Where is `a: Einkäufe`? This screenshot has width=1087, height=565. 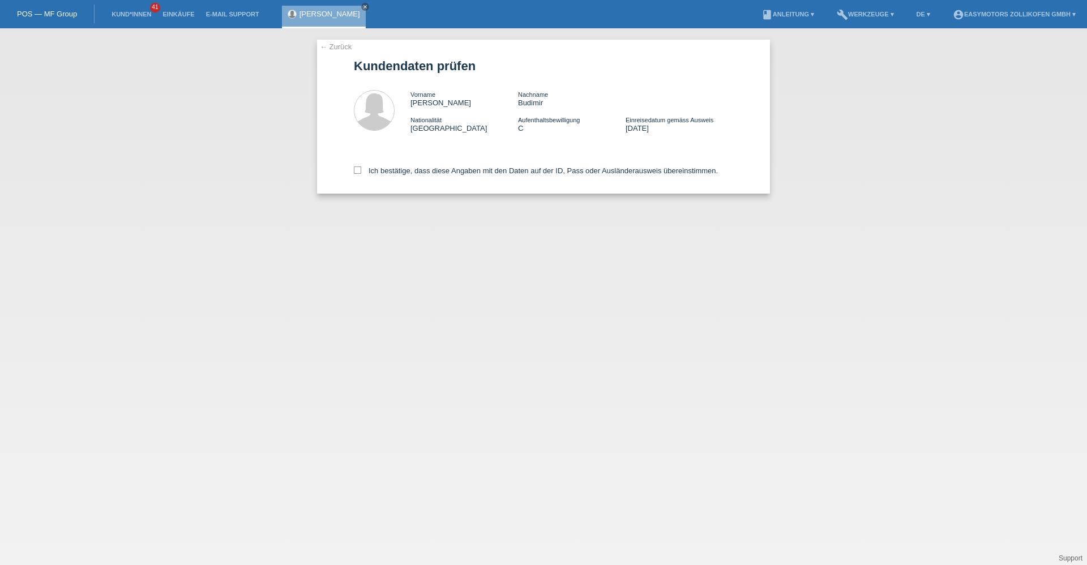
a: Einkäufe is located at coordinates (178, 14).